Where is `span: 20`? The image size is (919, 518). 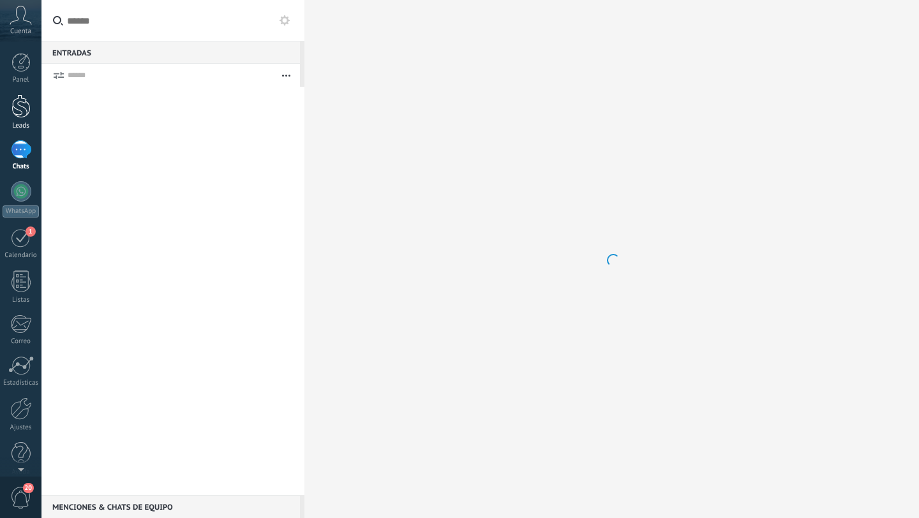 span: 20 is located at coordinates (28, 488).